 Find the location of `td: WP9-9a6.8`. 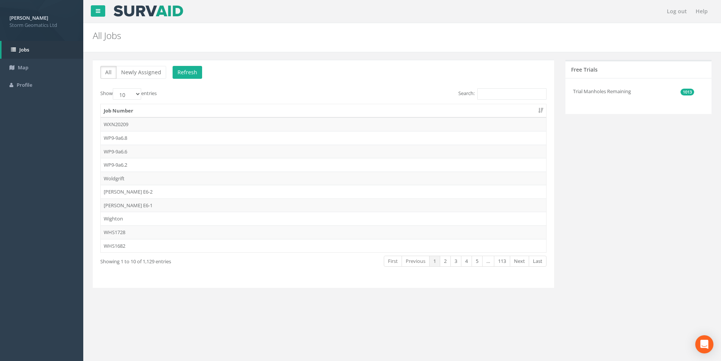

td: WP9-9a6.8 is located at coordinates (323, 138).